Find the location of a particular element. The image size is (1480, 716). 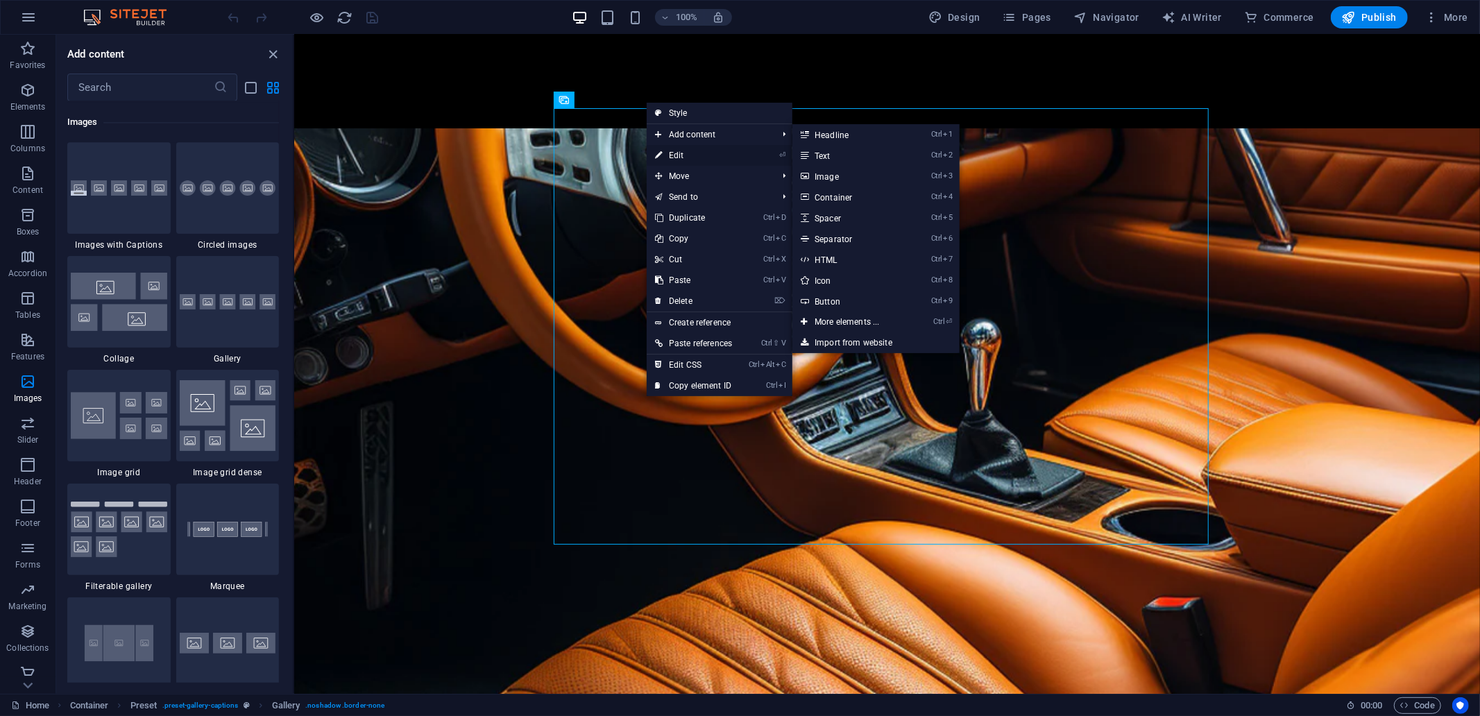

i: C is located at coordinates (780, 364).